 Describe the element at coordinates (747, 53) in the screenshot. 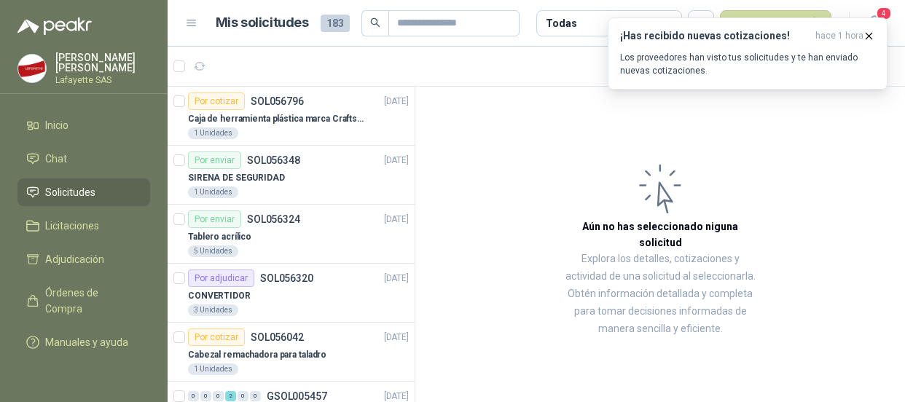

I see `button: ¡Has recibido nuevas cotizaciones!hace 1 hora Los proveedores han visto tus solicitudes y te han ...` at that location.